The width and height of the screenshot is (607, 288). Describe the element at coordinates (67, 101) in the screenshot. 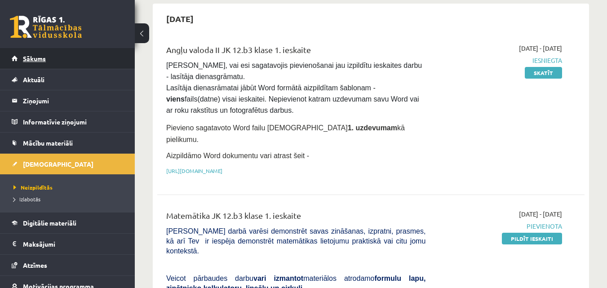

I see `a: Ziņojumi` at that location.